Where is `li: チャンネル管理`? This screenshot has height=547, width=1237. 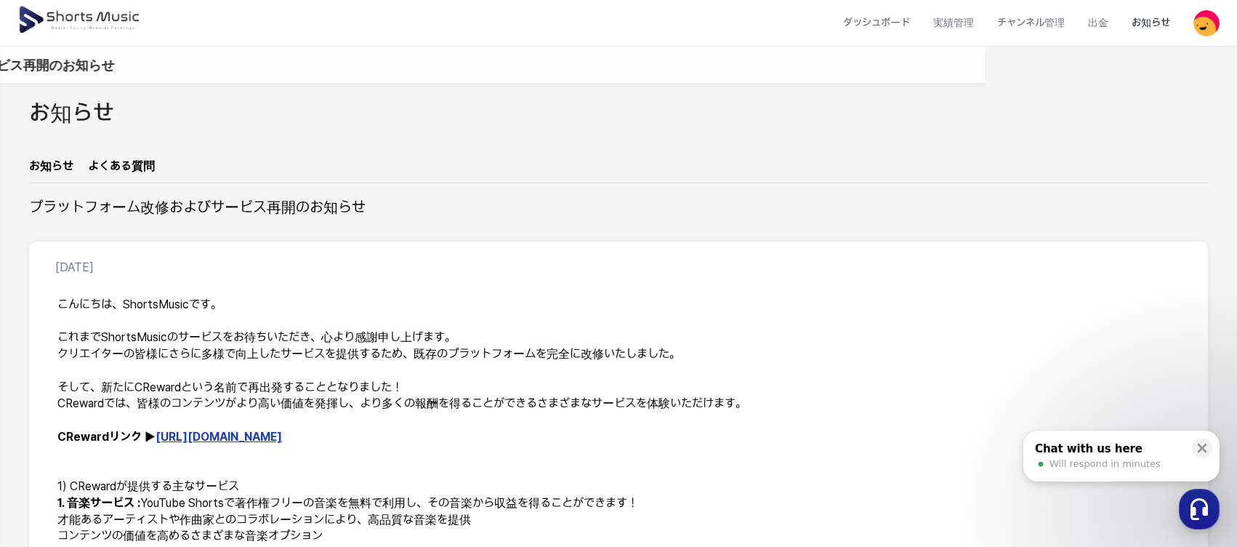
li: チャンネル管理 is located at coordinates (1031, 23).